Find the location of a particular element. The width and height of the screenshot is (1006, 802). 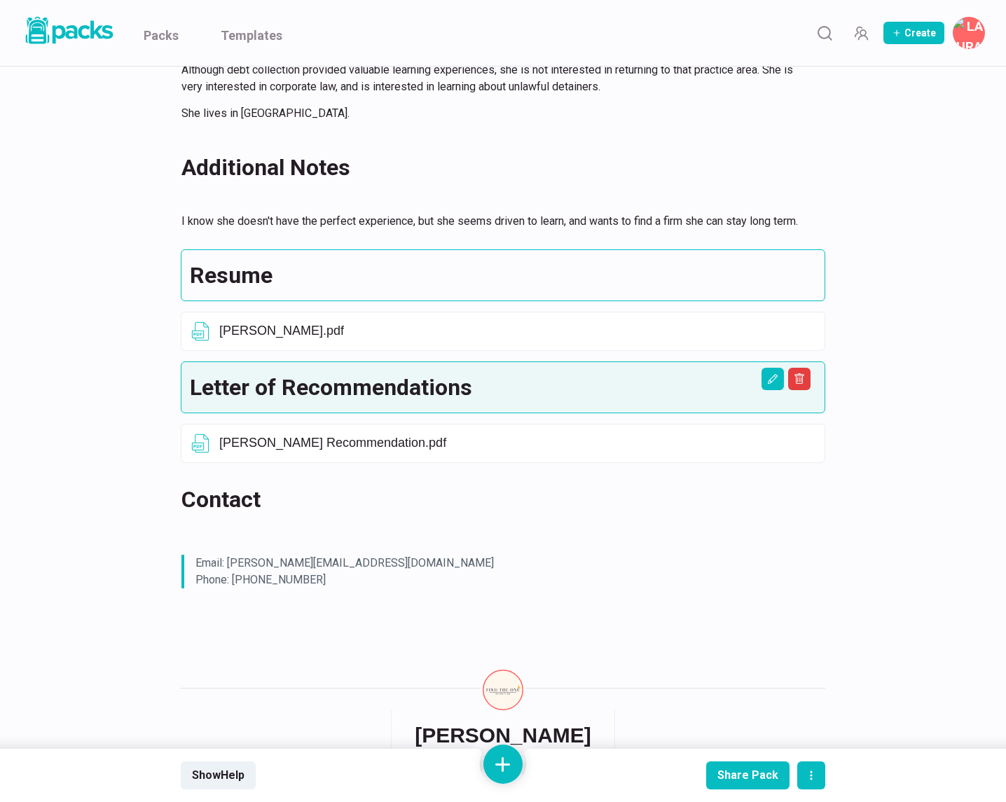

img: Packs logo is located at coordinates (68, 30).